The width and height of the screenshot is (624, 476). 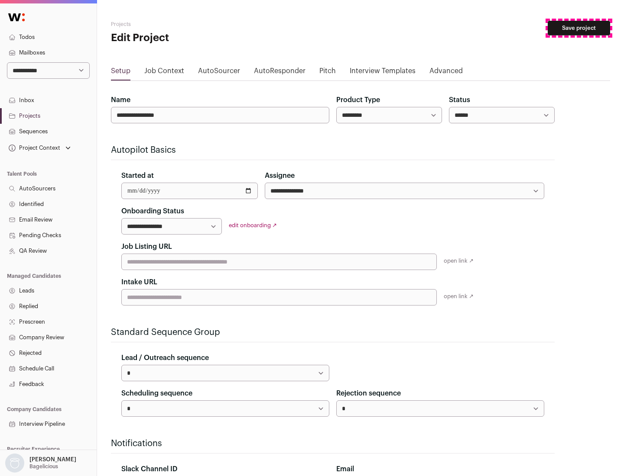 I want to click on img: nopic.png, so click(x=15, y=463).